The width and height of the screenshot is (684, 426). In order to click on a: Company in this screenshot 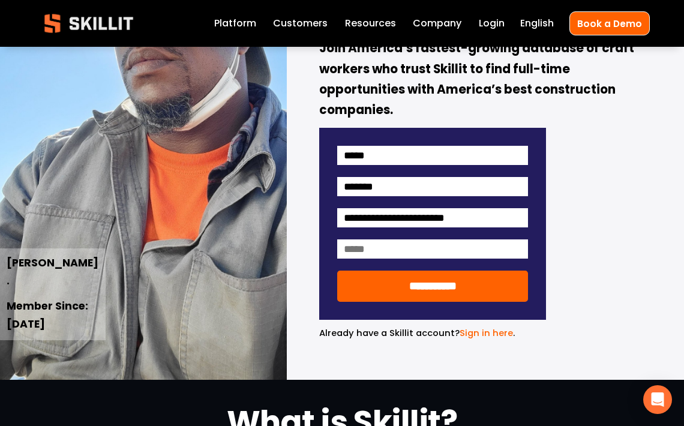, I will do `click(437, 23)`.